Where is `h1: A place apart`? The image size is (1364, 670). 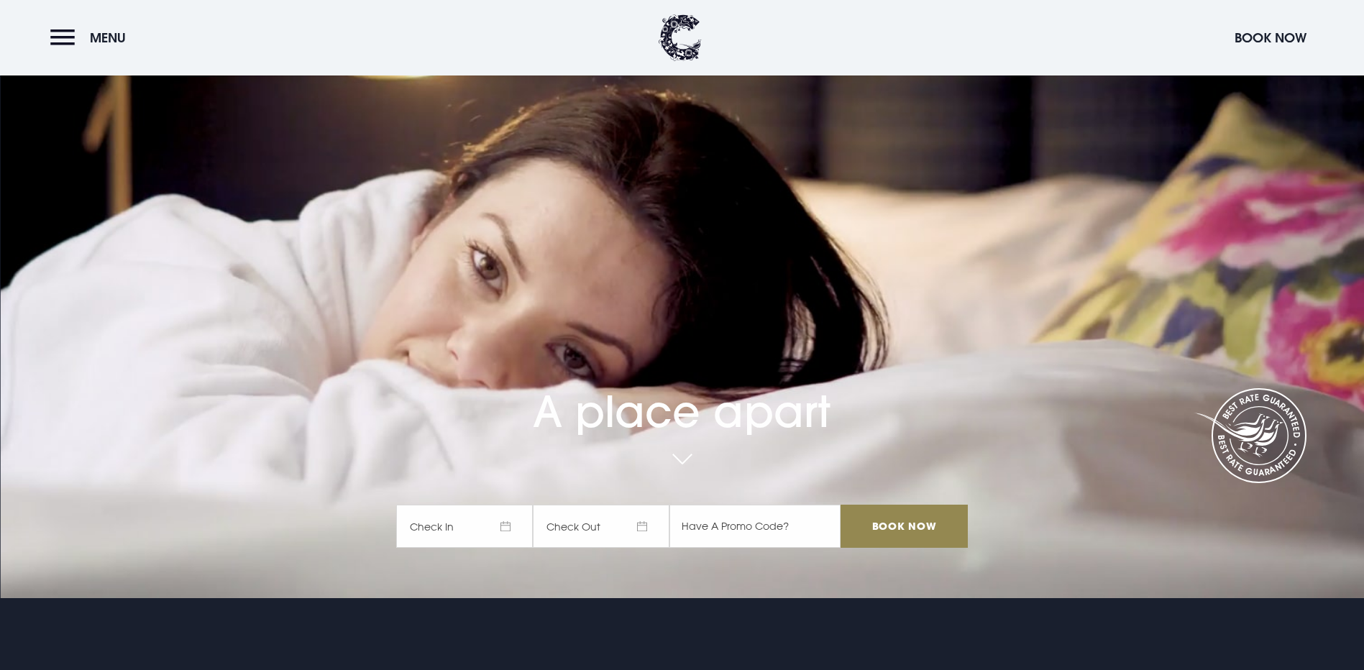
h1: A place apart is located at coordinates (682, 391).